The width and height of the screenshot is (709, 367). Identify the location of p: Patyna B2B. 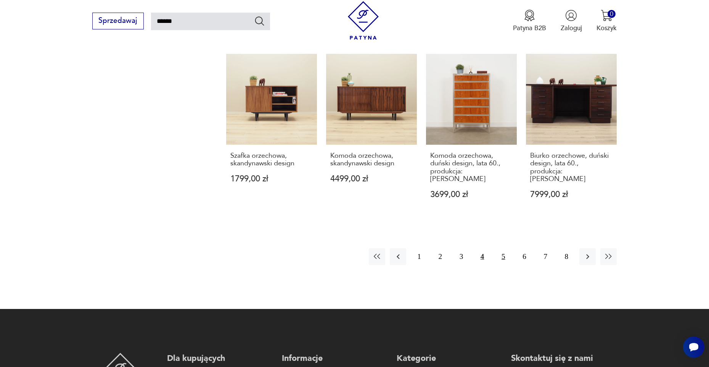
(529, 28).